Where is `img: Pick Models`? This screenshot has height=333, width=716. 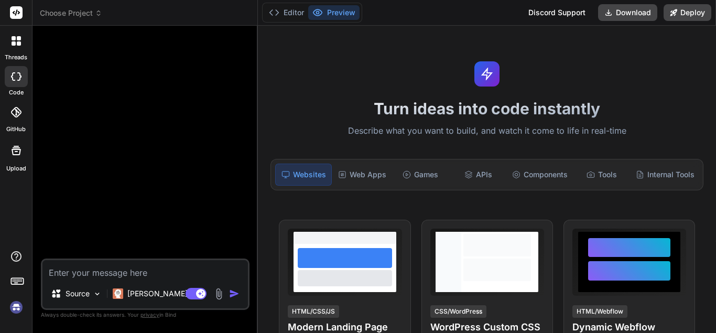
img: Pick Models is located at coordinates (97, 294).